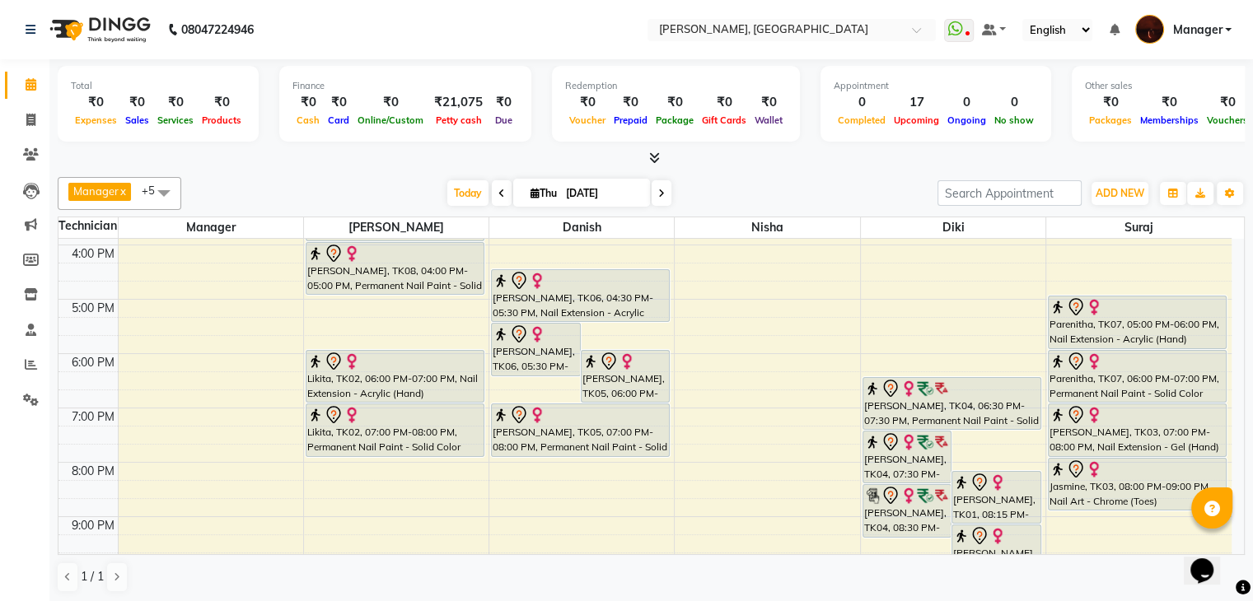  What do you see at coordinates (93, 308) in the screenshot?
I see `div: 5:00 PM` at bounding box center [93, 308].